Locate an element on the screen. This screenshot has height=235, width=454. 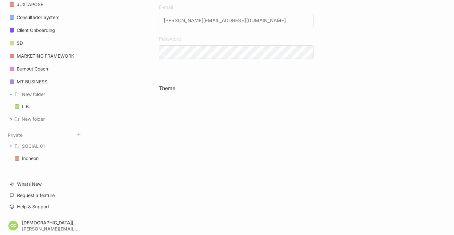
button: Private is located at coordinates (15, 135).